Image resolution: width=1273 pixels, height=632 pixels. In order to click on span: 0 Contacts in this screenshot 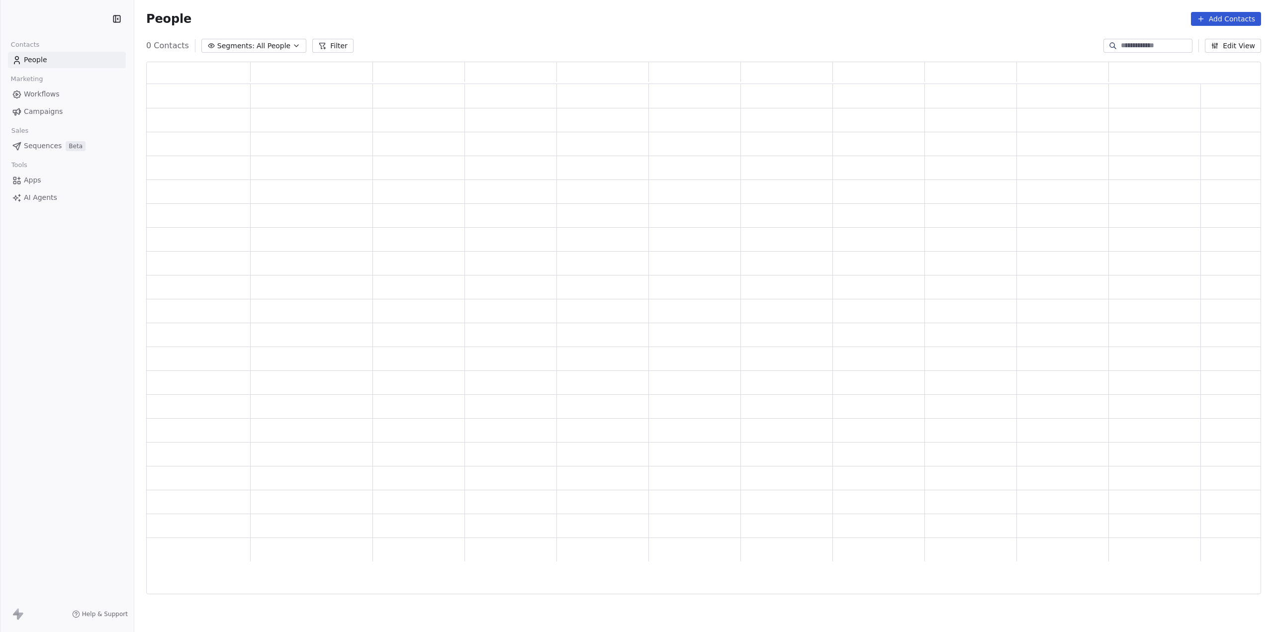, I will do `click(168, 46)`.